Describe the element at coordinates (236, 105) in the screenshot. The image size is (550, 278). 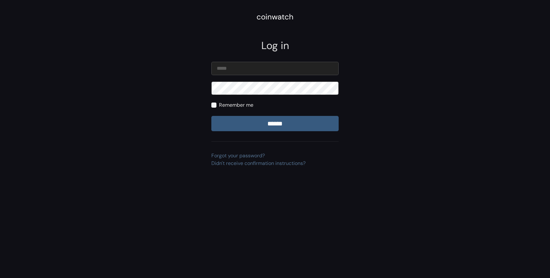
I see `label: Remember me` at that location.